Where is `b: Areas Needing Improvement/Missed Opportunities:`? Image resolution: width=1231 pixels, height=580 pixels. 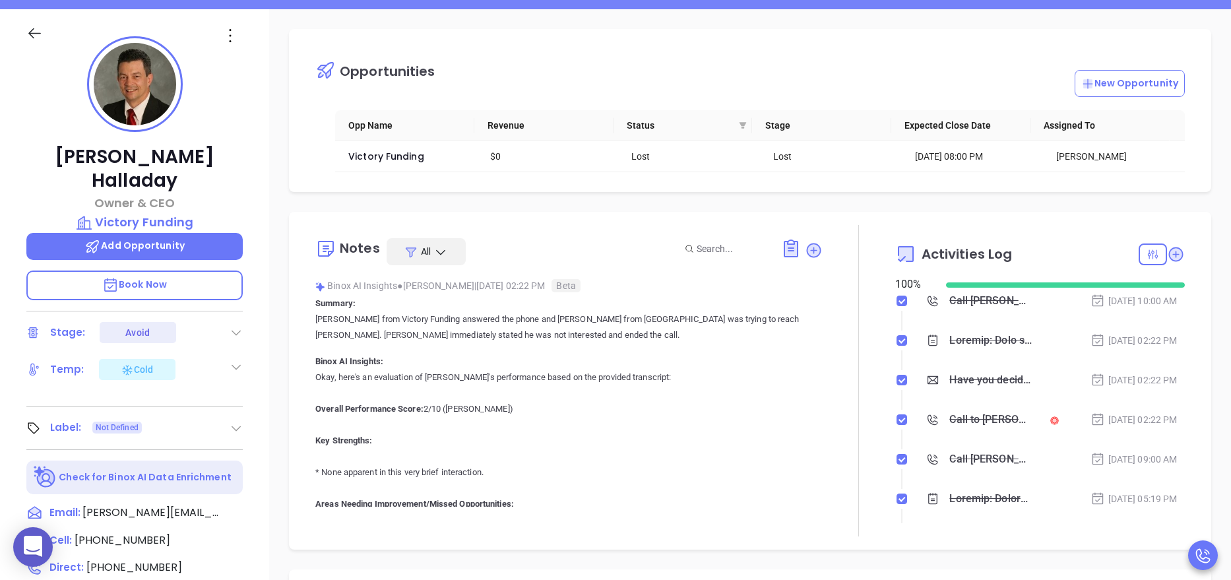
b: Areas Needing Improvement/Missed Opportunities: is located at coordinates (414, 503).